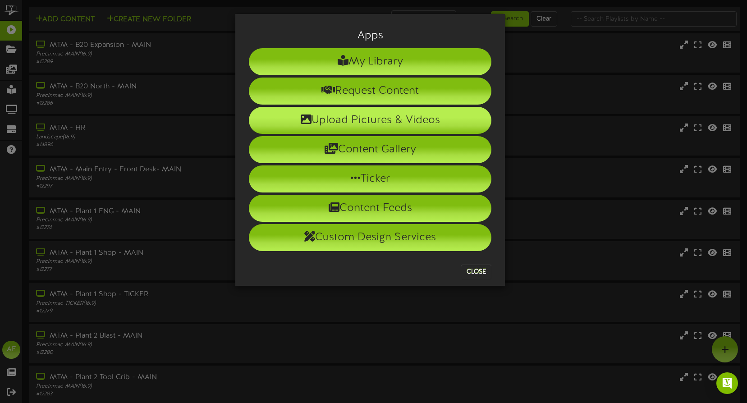  Describe the element at coordinates (370, 36) in the screenshot. I see `h3: Apps` at that location.